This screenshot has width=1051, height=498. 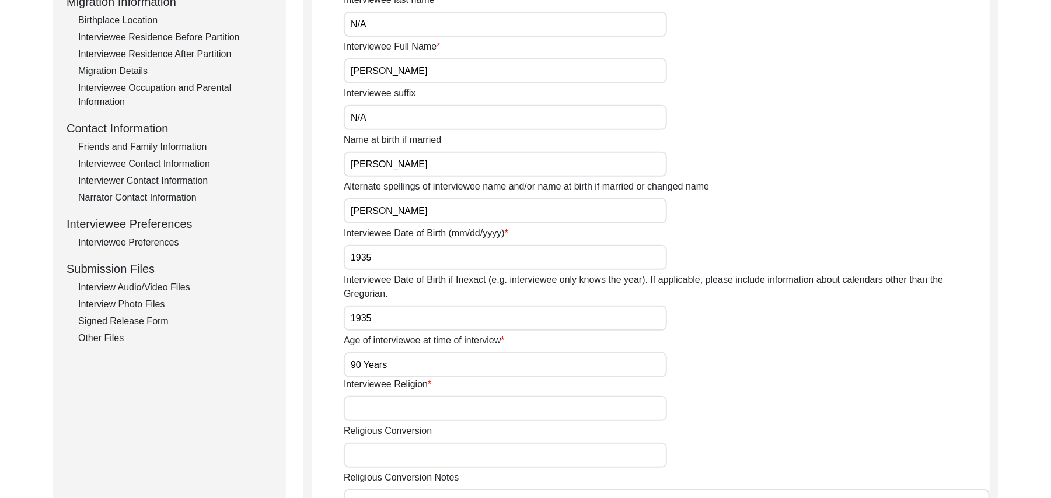 I want to click on div: Interviewer Contact Information, so click(x=175, y=181).